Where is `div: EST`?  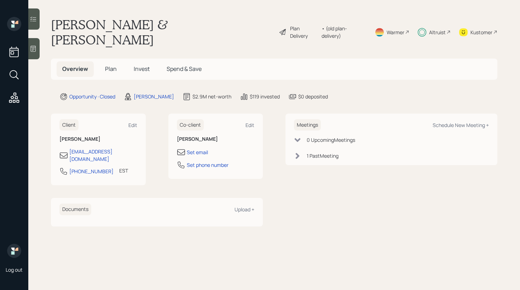
div: EST is located at coordinates (123, 171).